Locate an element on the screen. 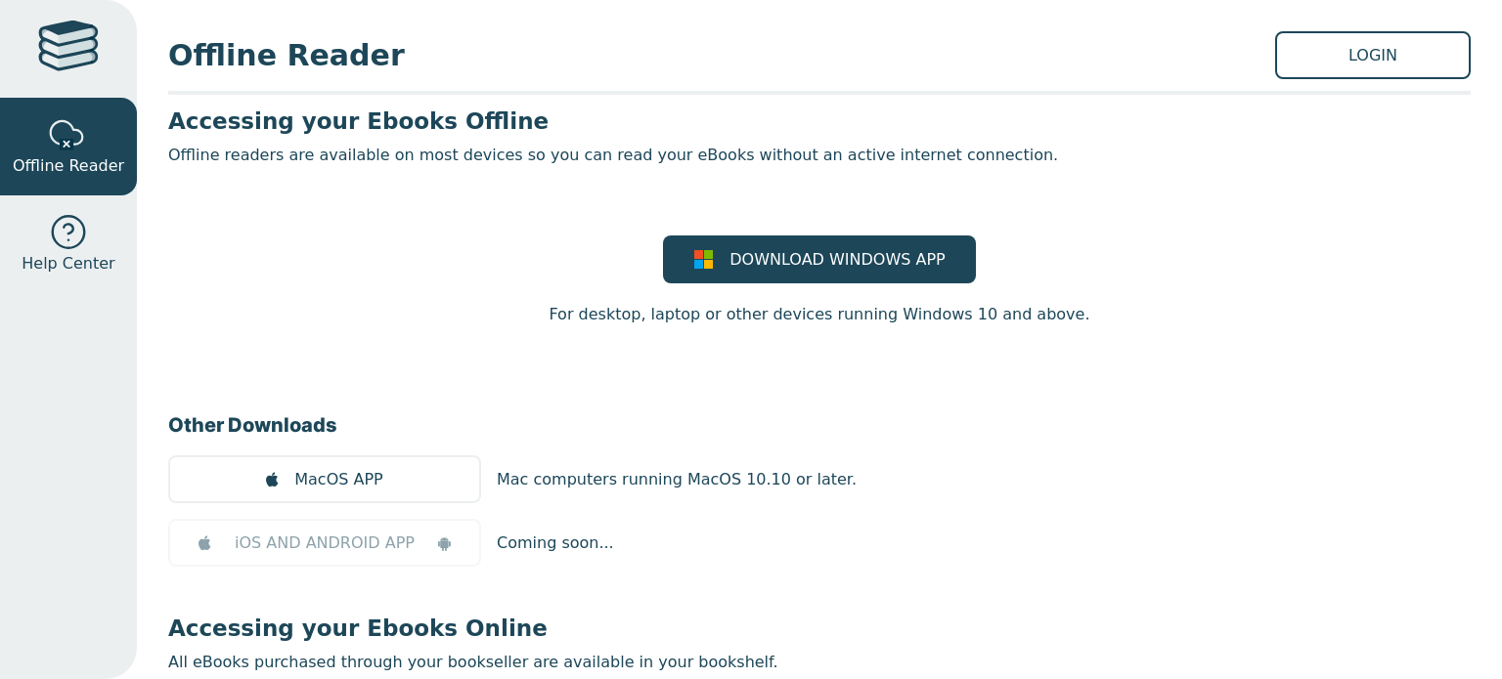 The width and height of the screenshot is (1502, 679). p: Mac computers running MacOS 10.10 or later. is located at coordinates (676, 480).